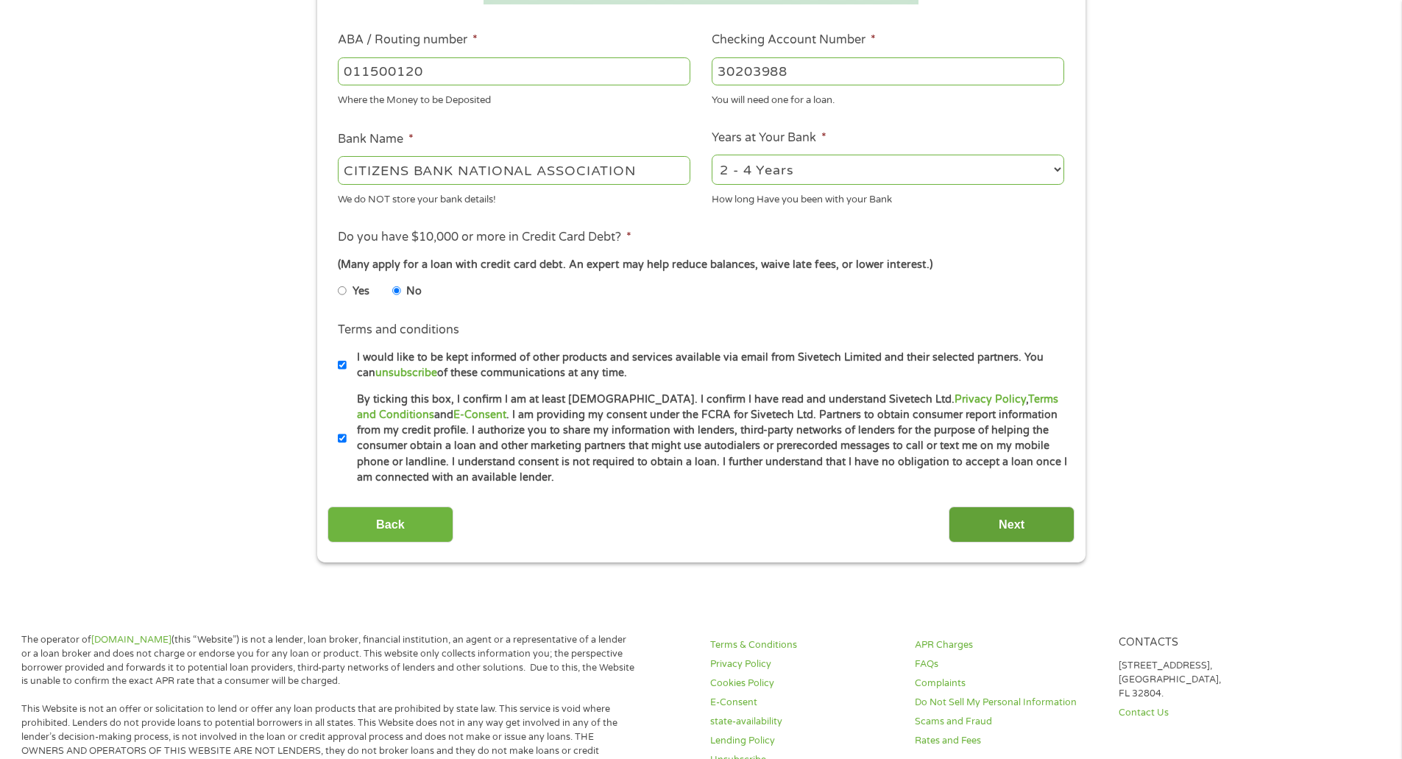 The height and width of the screenshot is (759, 1402). What do you see at coordinates (707, 407) in the screenshot?
I see `a: Terms and Conditions` at bounding box center [707, 407].